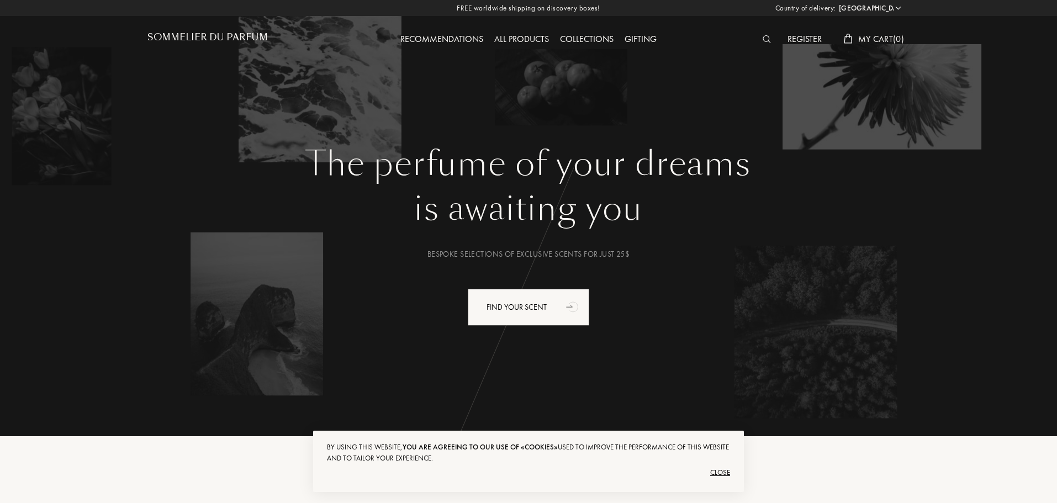 The image size is (1057, 503). Describe the element at coordinates (521, 40) in the screenshot. I see `div: All products` at that location.